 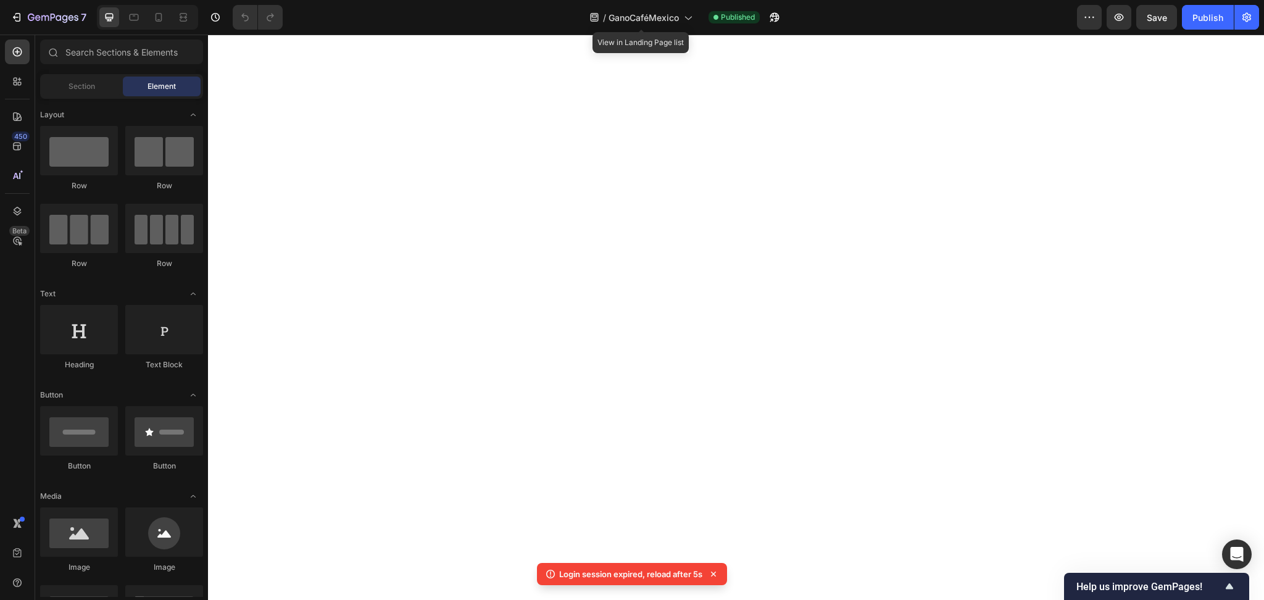 I want to click on button: Save, so click(x=1157, y=17).